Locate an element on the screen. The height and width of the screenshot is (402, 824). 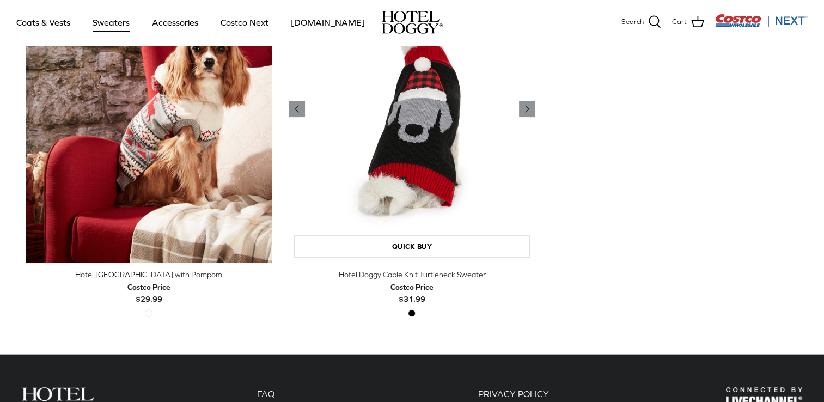
a: Quick buy is located at coordinates (412, 246).